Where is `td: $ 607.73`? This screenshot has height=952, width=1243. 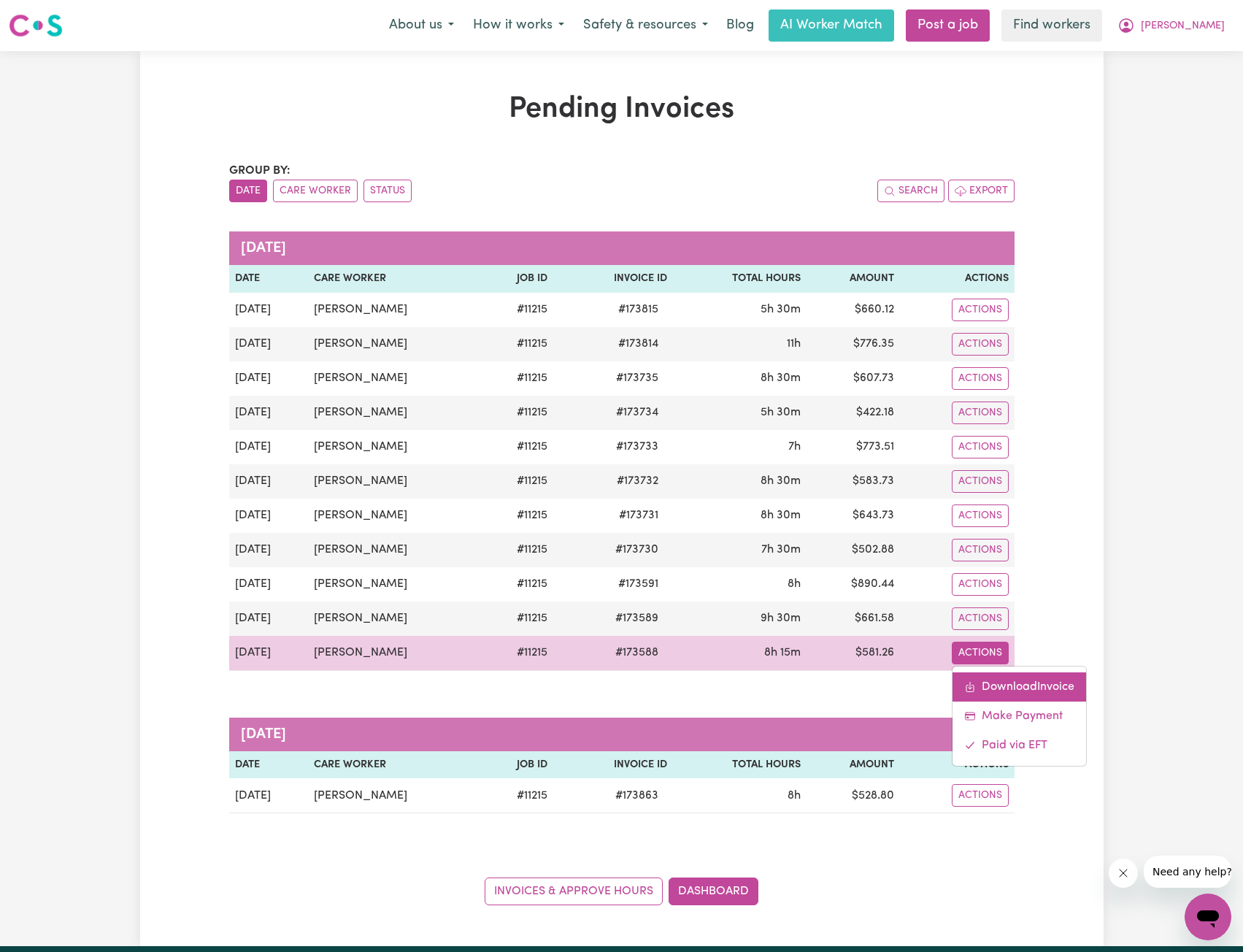
td: $ 607.73 is located at coordinates (853, 378).